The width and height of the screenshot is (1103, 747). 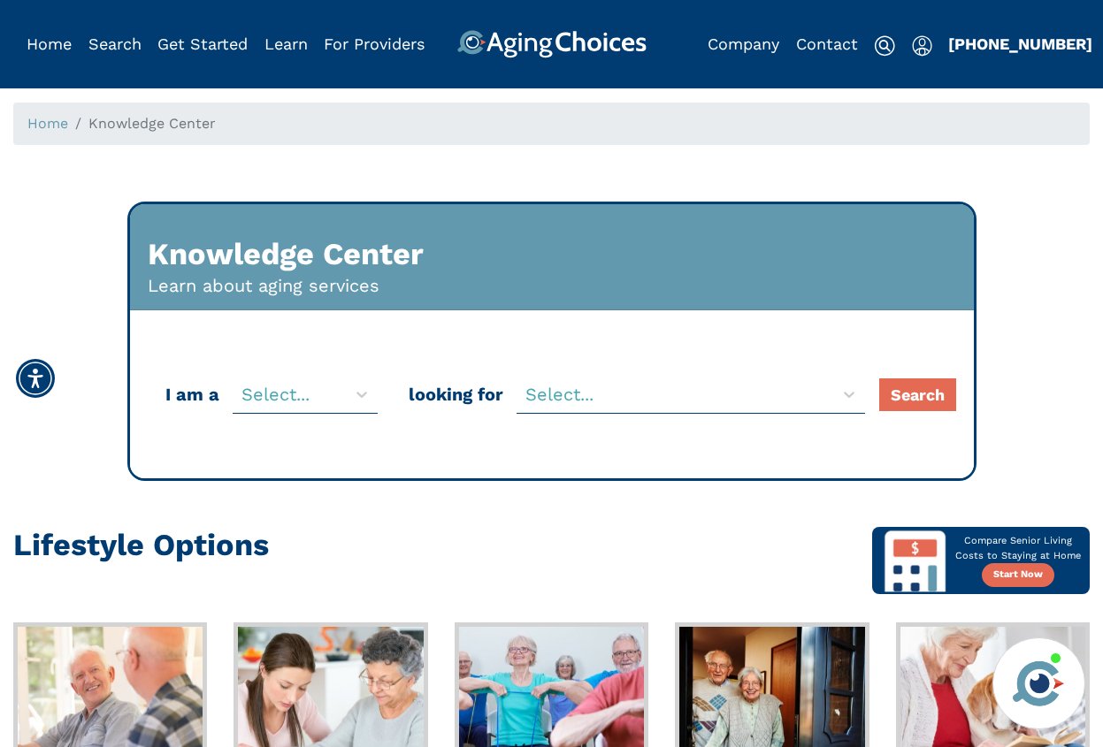 I want to click on p: Compare Senior Living Costs to Staying at Home, so click(x=1018, y=548).